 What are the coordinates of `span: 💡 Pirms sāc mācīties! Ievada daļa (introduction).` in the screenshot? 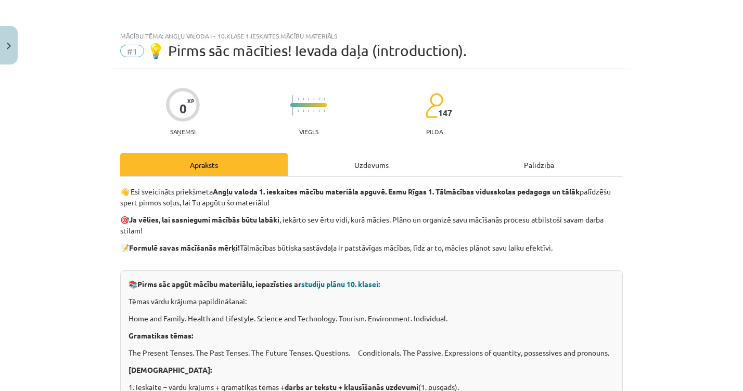 It's located at (307, 50).